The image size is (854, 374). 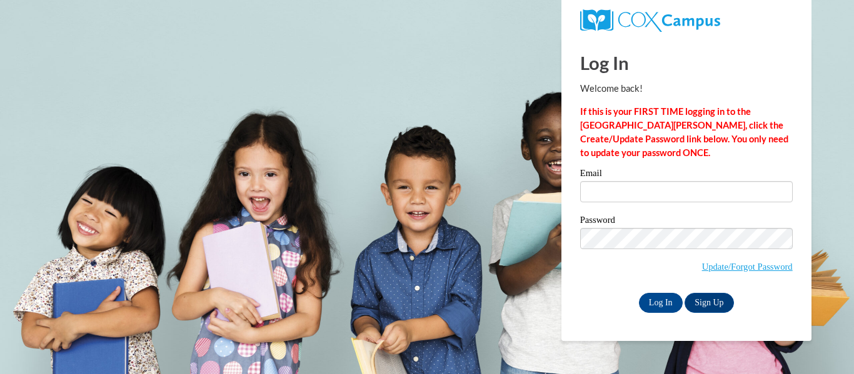 What do you see at coordinates (686, 175) in the screenshot?
I see `label: Email` at bounding box center [686, 175].